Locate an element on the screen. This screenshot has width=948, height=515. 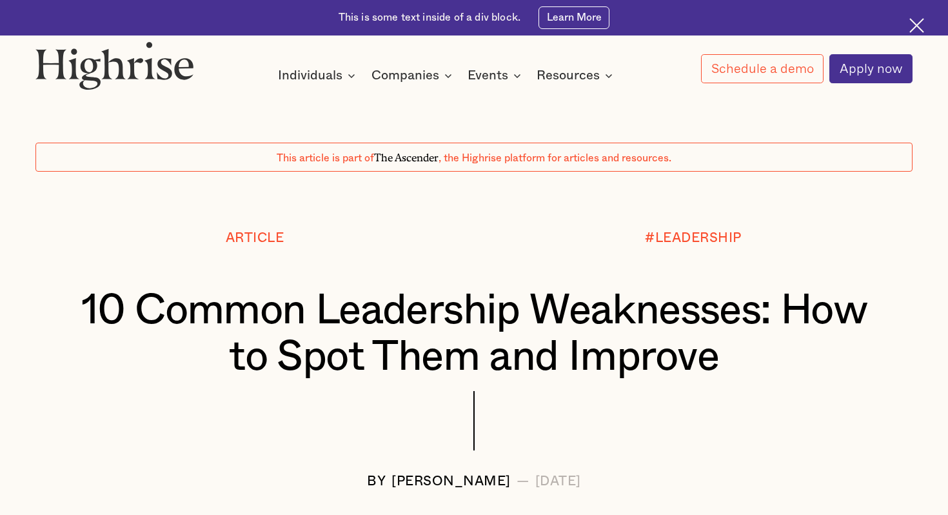
span: This article is part of is located at coordinates (325, 158).